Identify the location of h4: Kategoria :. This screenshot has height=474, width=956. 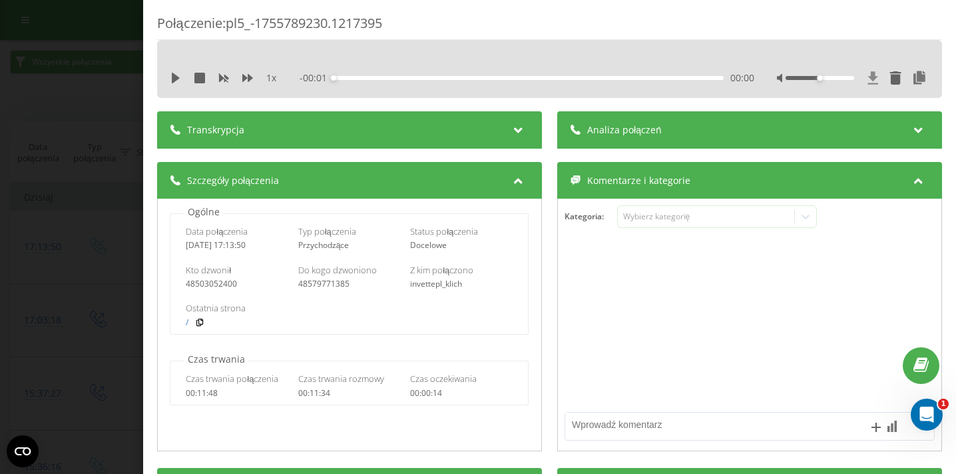
(591, 216).